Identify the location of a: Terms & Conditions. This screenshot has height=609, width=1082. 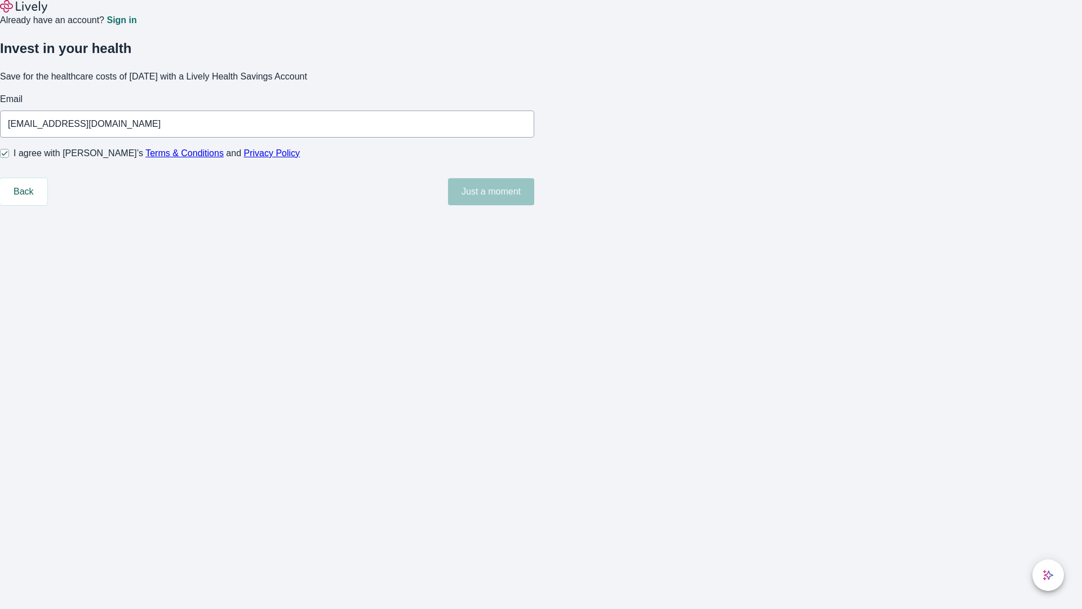
(184, 153).